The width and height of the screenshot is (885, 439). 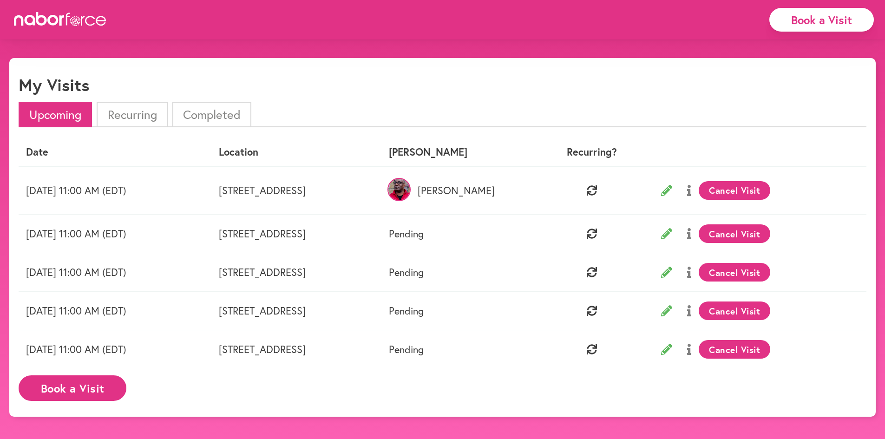 What do you see at coordinates (592, 152) in the screenshot?
I see `th: Recurring?` at bounding box center [592, 152].